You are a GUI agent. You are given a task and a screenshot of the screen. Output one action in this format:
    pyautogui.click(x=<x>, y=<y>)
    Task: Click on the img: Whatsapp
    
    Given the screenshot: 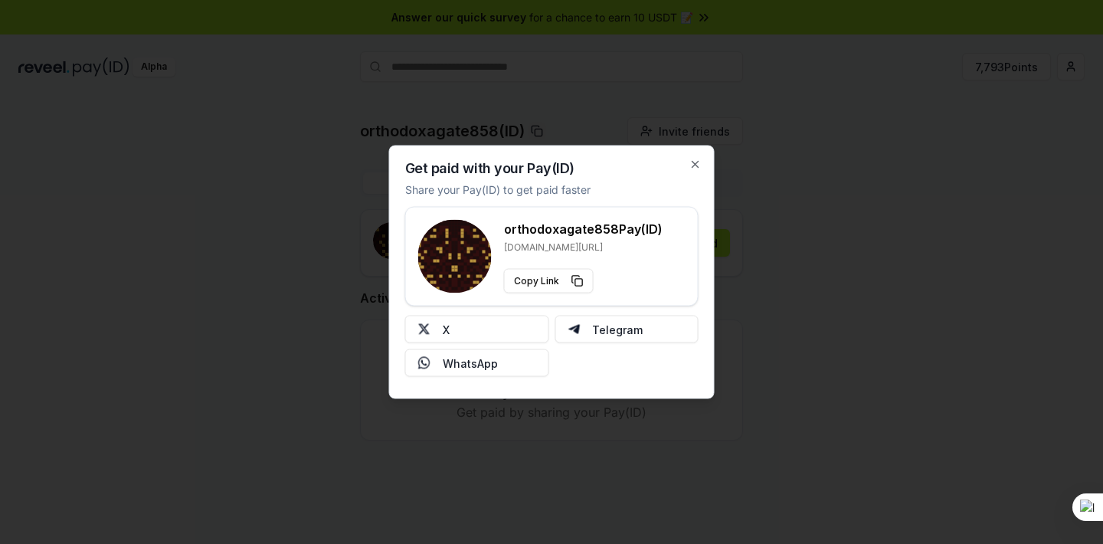 What is the action you would take?
    pyautogui.click(x=424, y=363)
    